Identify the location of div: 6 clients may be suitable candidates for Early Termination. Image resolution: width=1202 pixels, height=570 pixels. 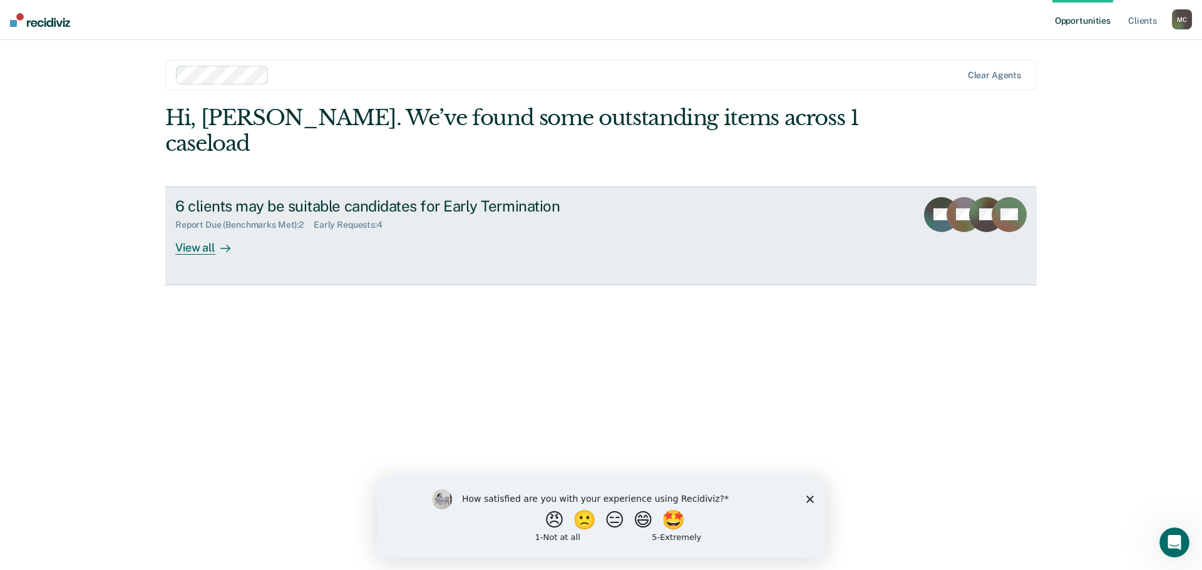
(395, 206).